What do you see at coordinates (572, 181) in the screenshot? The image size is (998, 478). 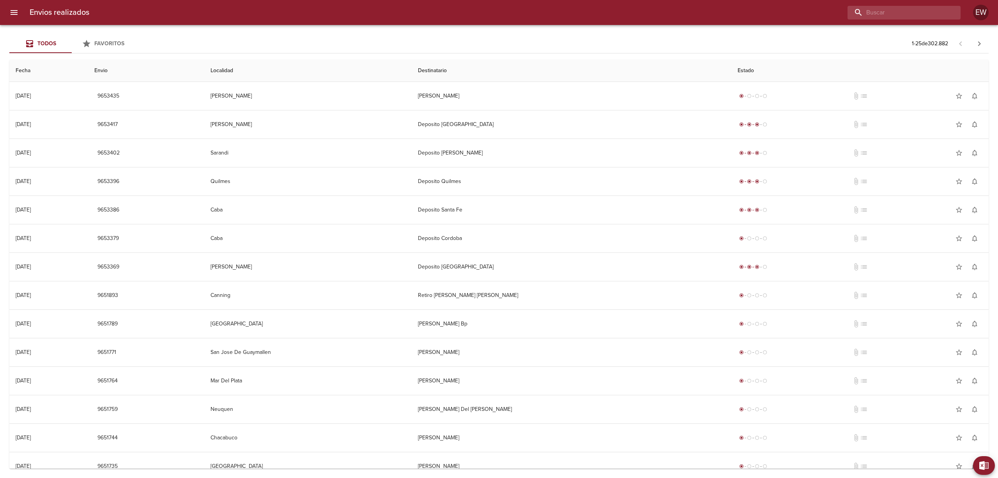 I see `td: Deposito Quilmes` at bounding box center [572, 181].